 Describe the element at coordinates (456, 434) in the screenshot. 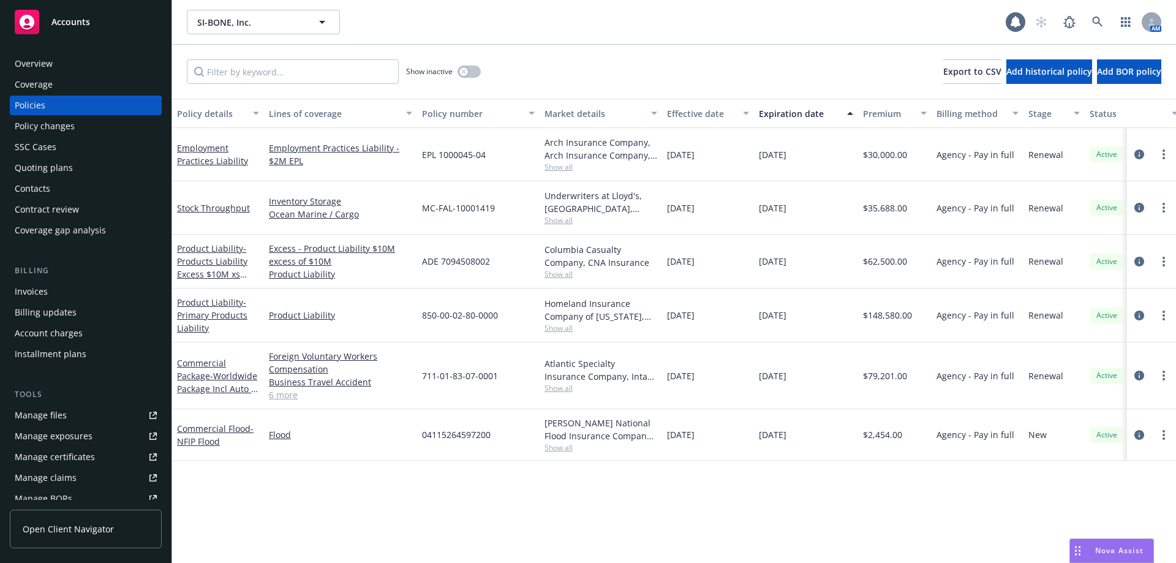

I see `span: 04115264597200` at that location.